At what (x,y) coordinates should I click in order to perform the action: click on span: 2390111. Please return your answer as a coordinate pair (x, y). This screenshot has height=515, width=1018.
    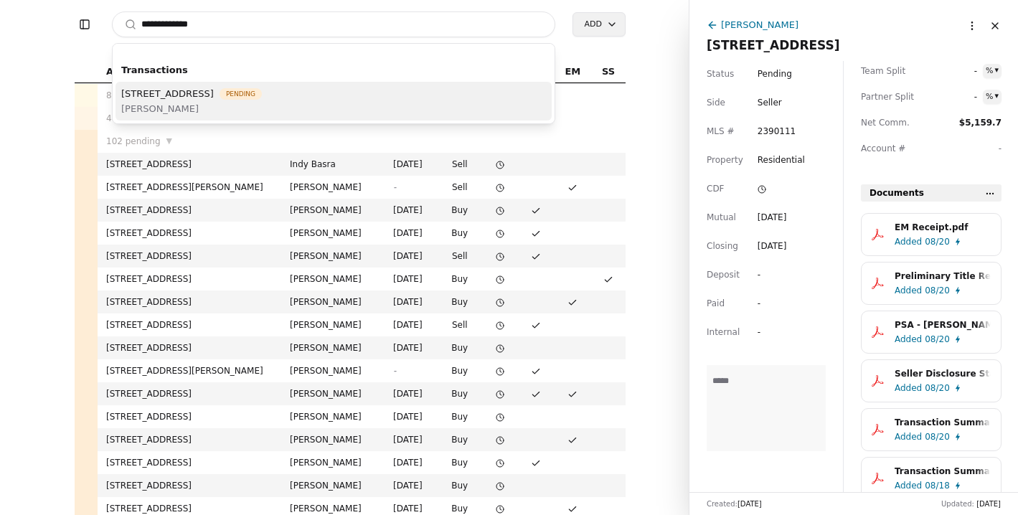
    Looking at the image, I should click on (776, 131).